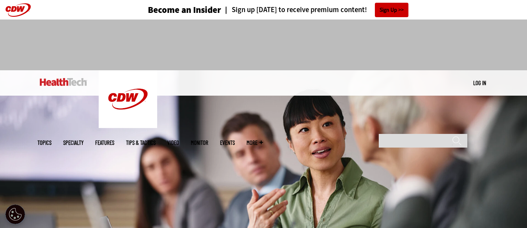 This screenshot has width=527, height=228. Describe the element at coordinates (227, 142) in the screenshot. I see `a: Events` at that location.